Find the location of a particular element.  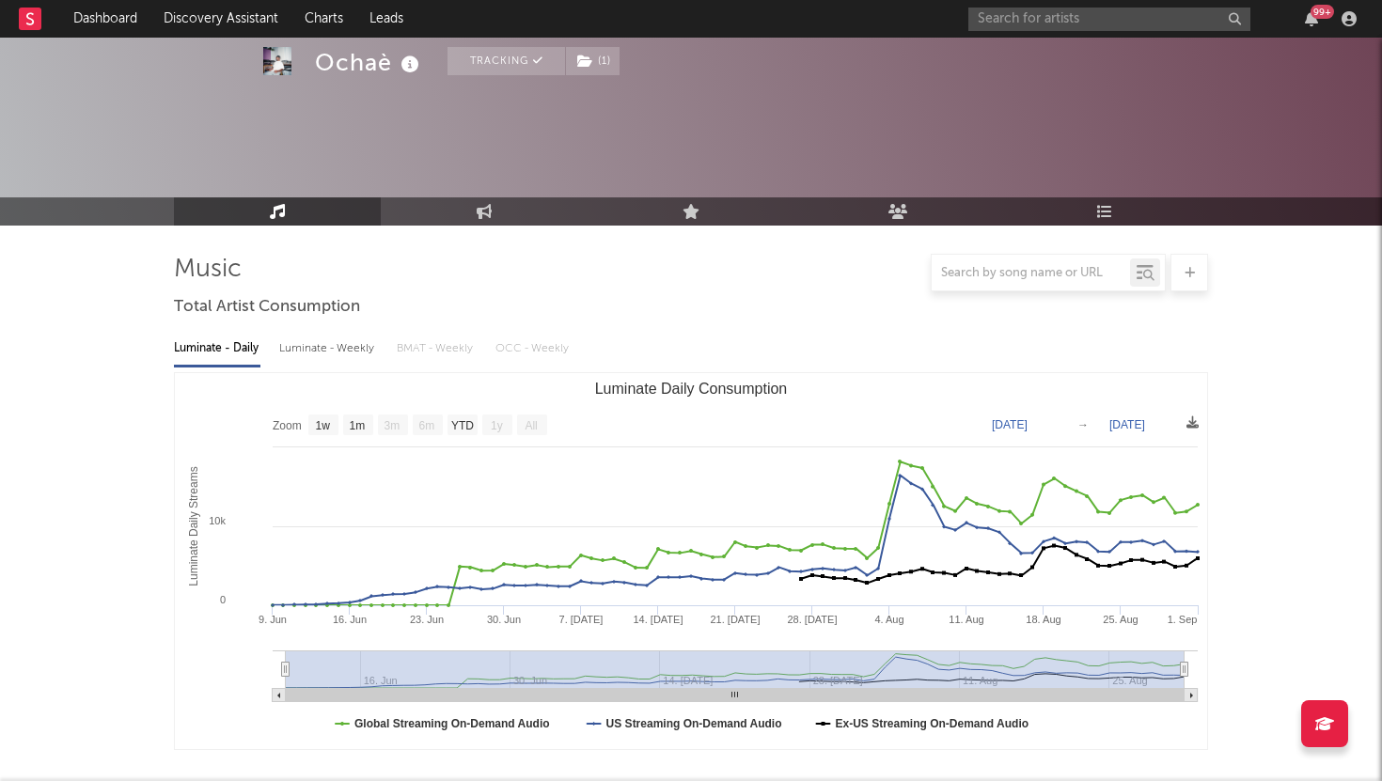

text: 4. Aug is located at coordinates (888, 619).